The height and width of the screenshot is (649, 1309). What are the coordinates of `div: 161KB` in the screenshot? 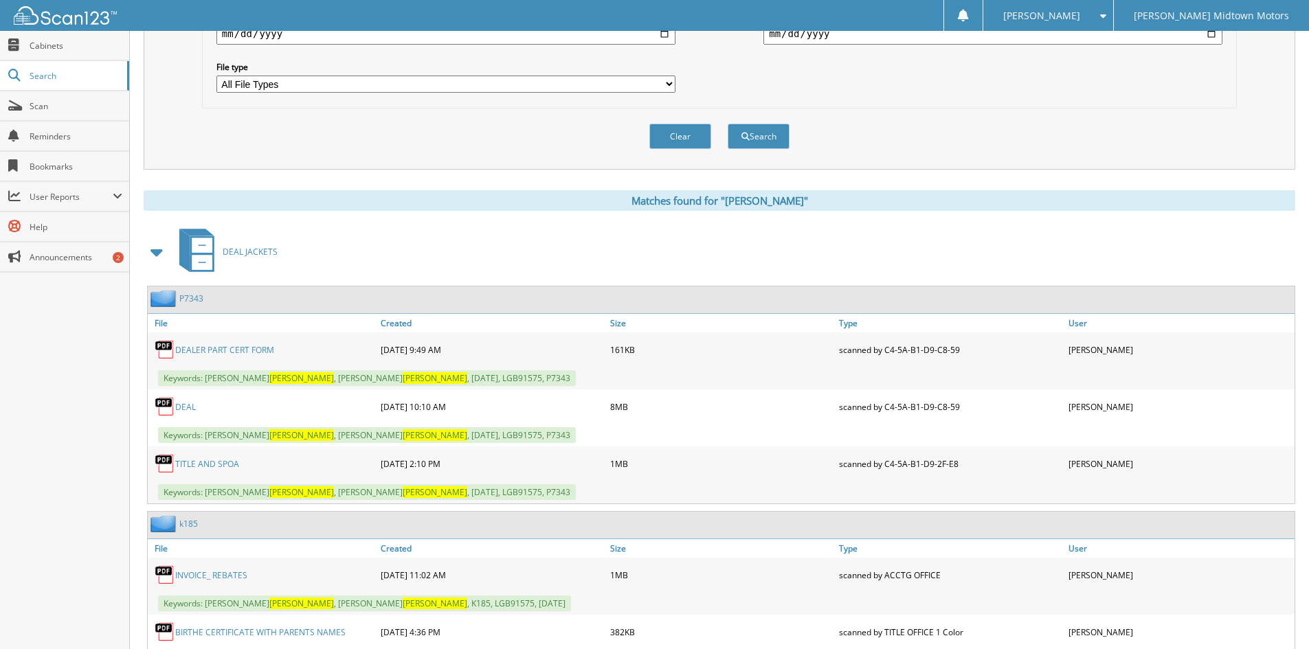 It's located at (721, 350).